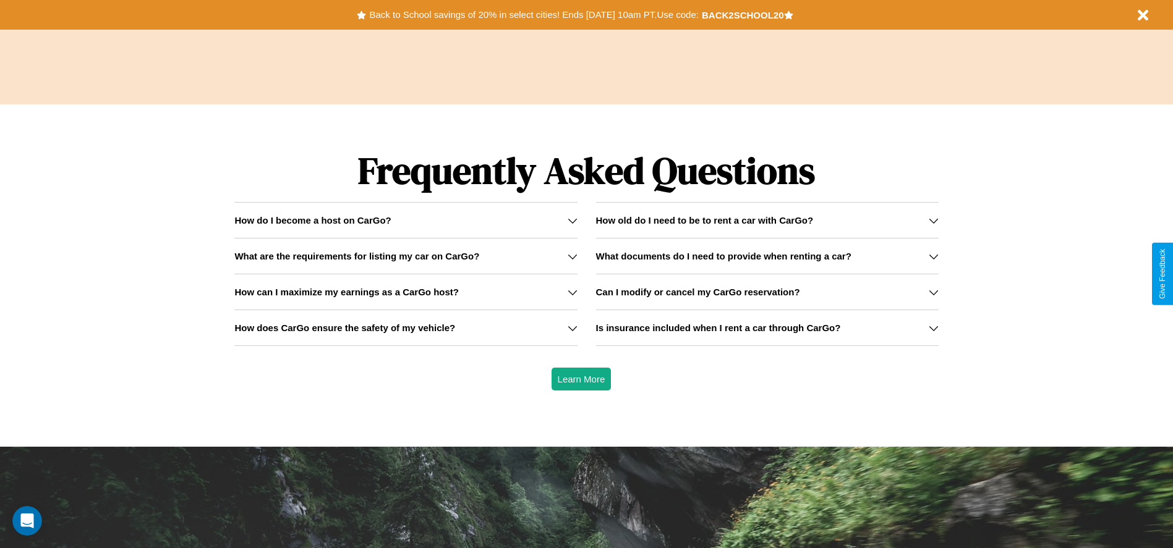  Describe the element at coordinates (698, 292) in the screenshot. I see `h3: Can I modify or cancel my CarGo reservation?` at that location.